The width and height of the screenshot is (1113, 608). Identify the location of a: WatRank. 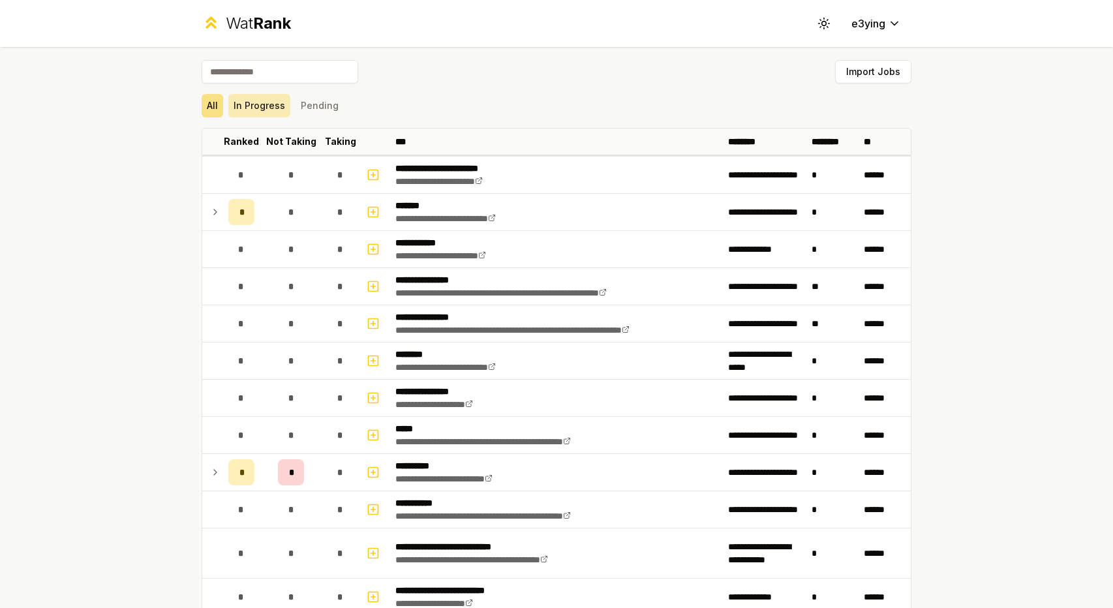
(246, 23).